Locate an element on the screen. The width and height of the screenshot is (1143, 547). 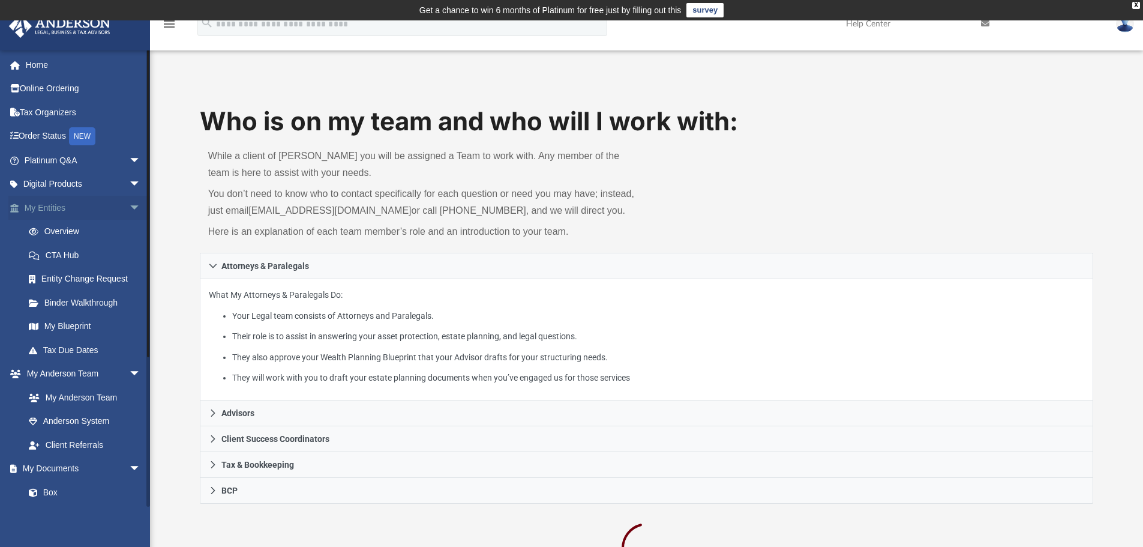
p: What My Attorneys & Paralegals Do: is located at coordinates (647, 336).